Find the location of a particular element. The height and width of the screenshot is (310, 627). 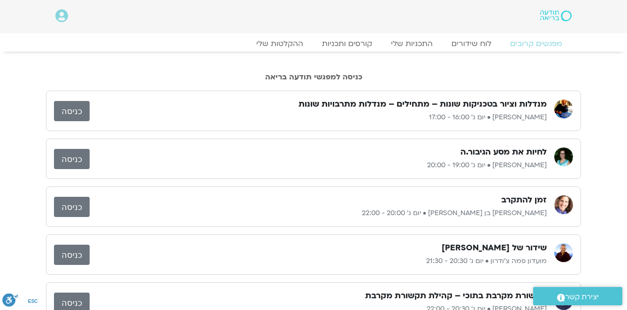

img: שאנייה כהן בן חיים is located at coordinates (564, 205).